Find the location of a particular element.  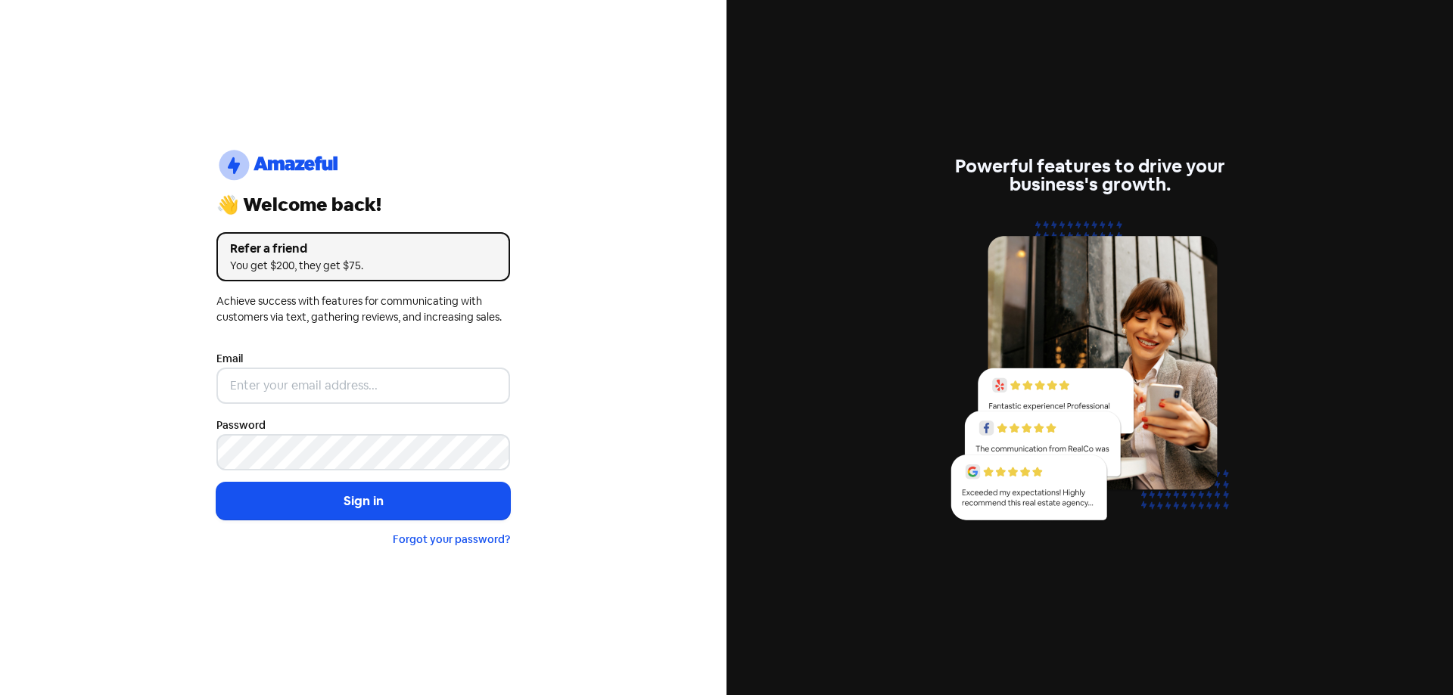

div: Achieve success with features for communicating with customers via text, gathering reviews, and i... is located at coordinates (363, 309).